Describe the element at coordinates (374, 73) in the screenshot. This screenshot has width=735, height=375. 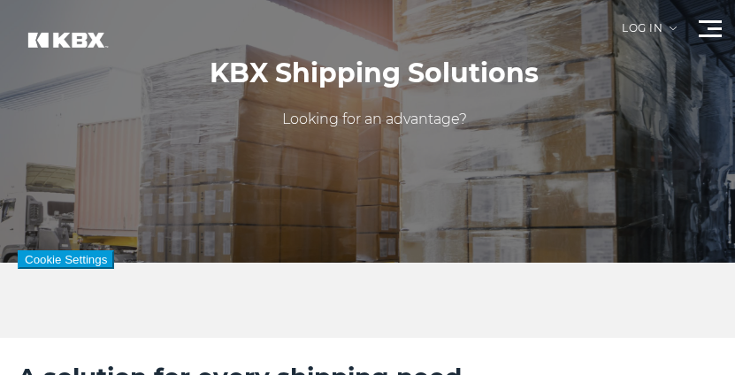
I see `h1: KBX Shipping Solutions` at that location.